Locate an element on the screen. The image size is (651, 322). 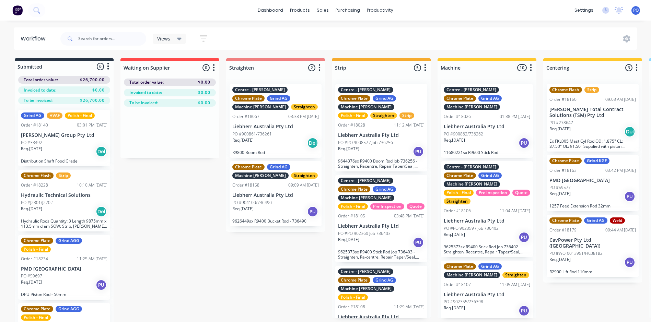
p: Ex FKL005 Mast Cyl Rod OD: 1.875" CL: 87.50" OL: 91.50" Supplied with piston attached. SOW: Strip... is located at coordinates (593, 144).